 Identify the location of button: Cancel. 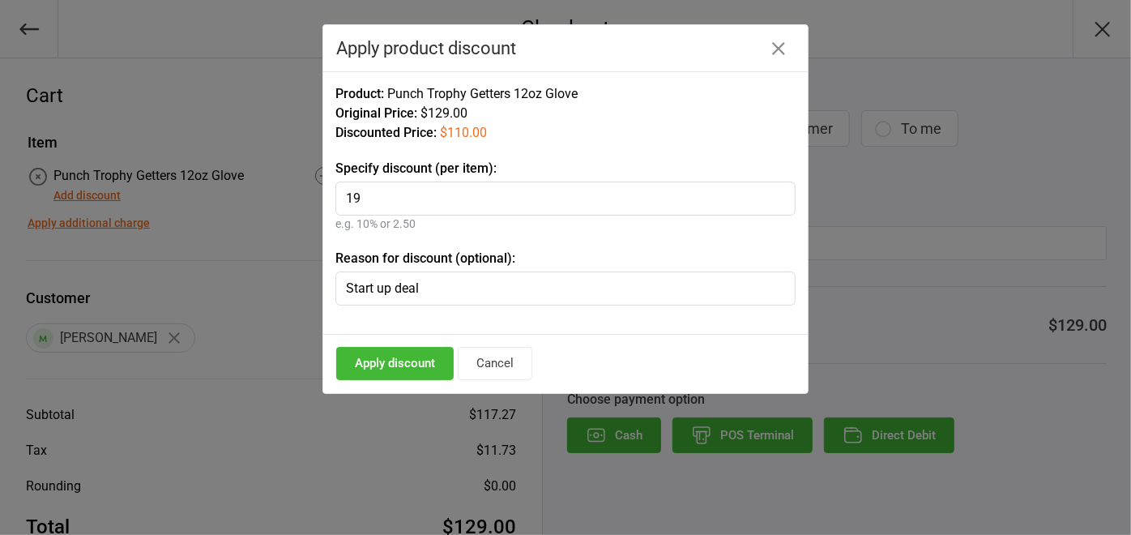
(495, 363).